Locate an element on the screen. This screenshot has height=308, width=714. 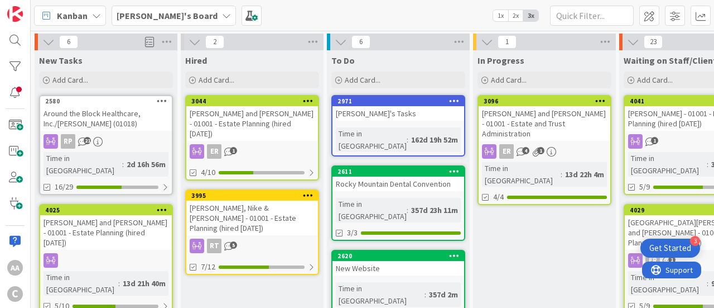
div: C is located at coordinates (15, 294).